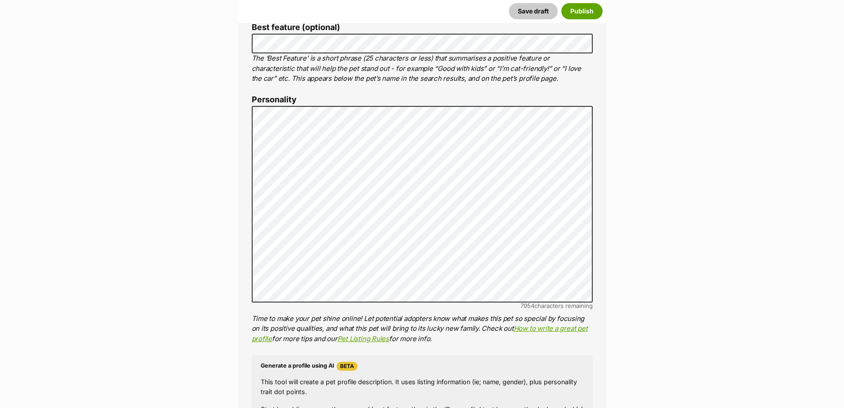 This screenshot has width=844, height=408. What do you see at coordinates (422, 306) in the screenshot?
I see `div: characters remaining` at bounding box center [422, 306].